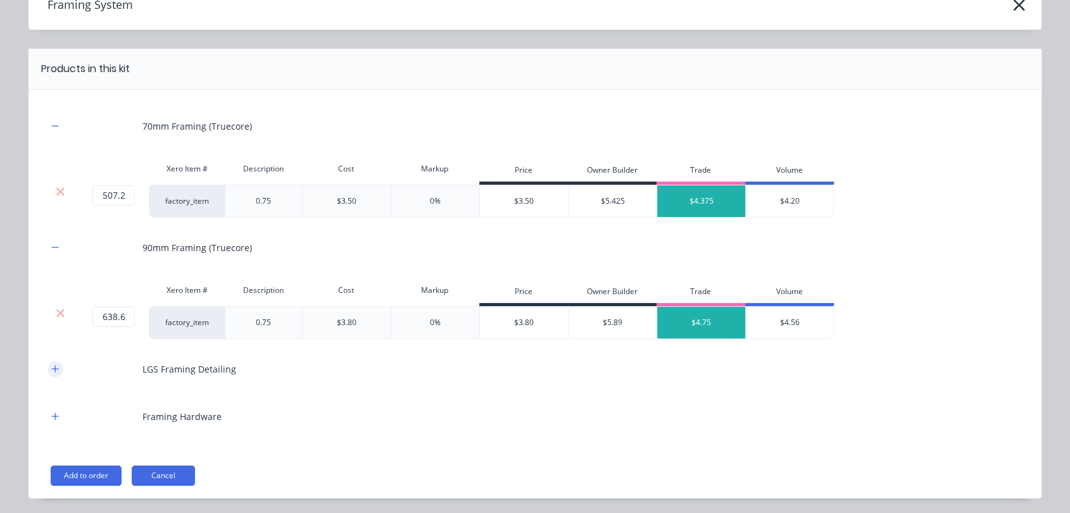 The width and height of the screenshot is (1070, 513). Describe the element at coordinates (85, 69) in the screenshot. I see `div: Products in this kit` at that location.